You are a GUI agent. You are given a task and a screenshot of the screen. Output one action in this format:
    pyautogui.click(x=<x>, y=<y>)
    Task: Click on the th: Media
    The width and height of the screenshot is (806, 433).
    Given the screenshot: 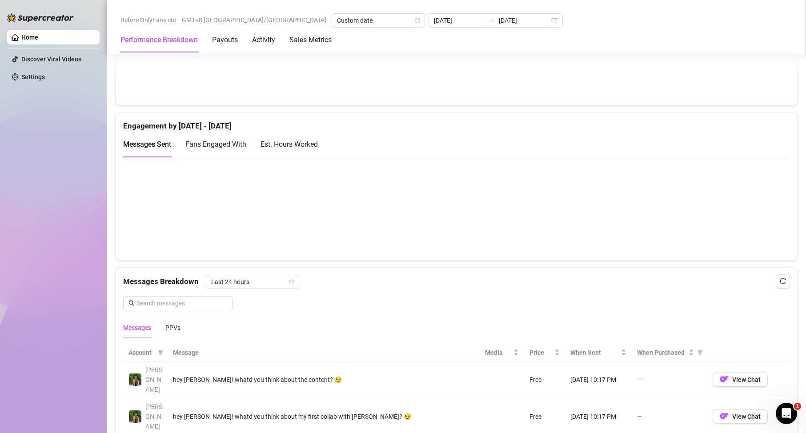 What is the action you would take?
    pyautogui.click(x=502, y=352)
    